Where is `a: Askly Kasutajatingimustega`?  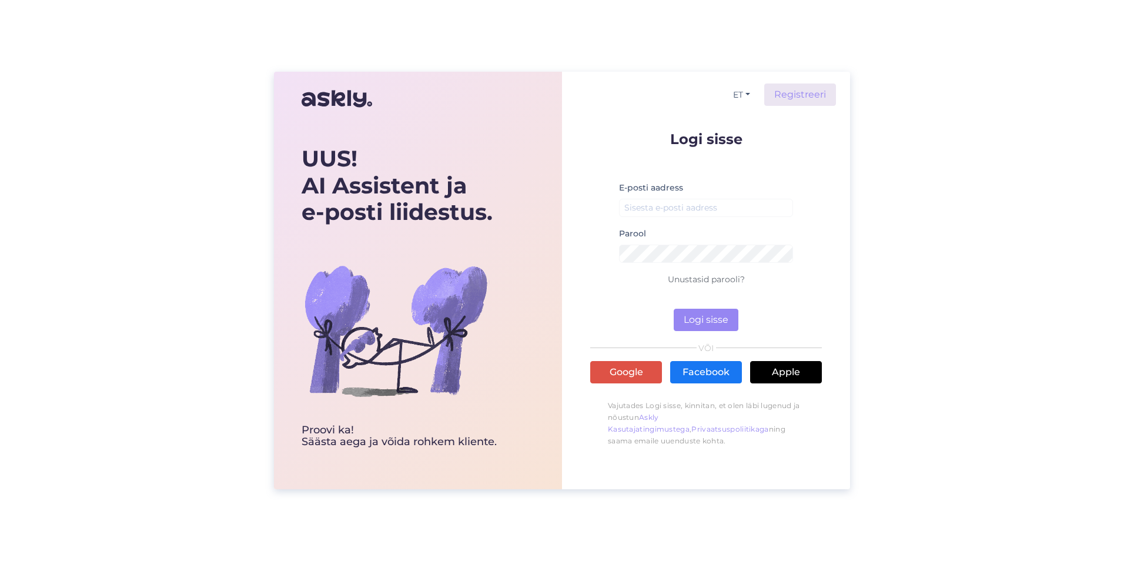 a: Askly Kasutajatingimustega is located at coordinates (649, 423).